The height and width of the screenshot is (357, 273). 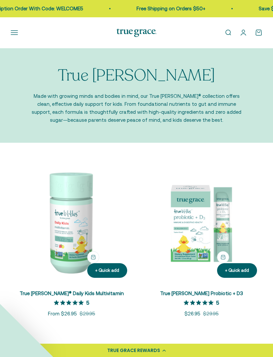 I want to click on img: True Littles® Daily Kids Multivitamin, so click(x=72, y=222).